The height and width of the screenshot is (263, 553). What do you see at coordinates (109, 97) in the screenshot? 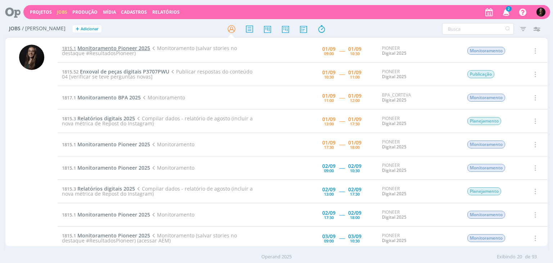
I see `span: Monitoramento BPA 2025` at bounding box center [109, 97].